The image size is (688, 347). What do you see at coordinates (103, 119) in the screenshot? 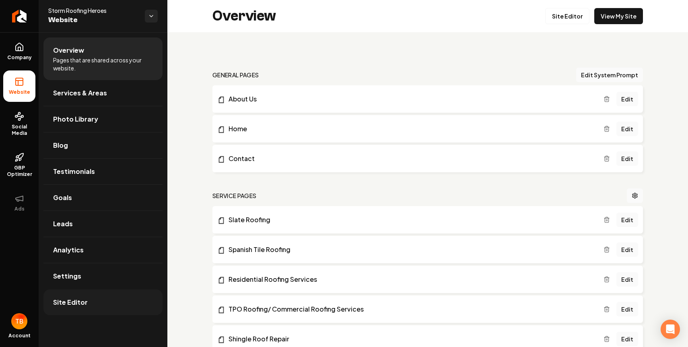
I see `a: Photo Library` at bounding box center [103, 119].